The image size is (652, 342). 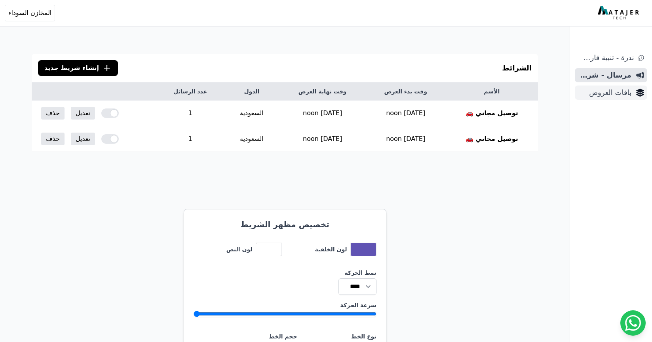 I want to click on span: مرسال - شريط دعاية, so click(x=604, y=75).